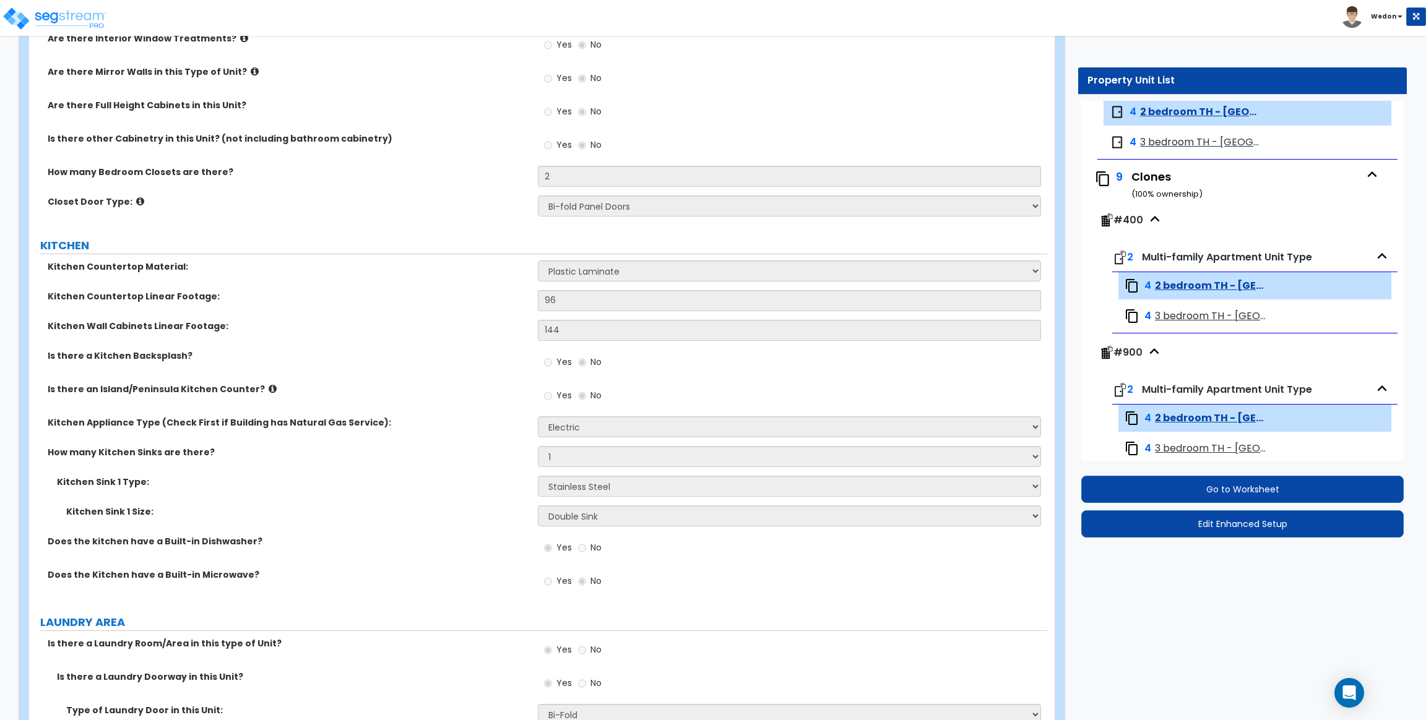 This screenshot has width=1426, height=720. Describe the element at coordinates (297, 512) in the screenshot. I see `label: Kitchen Sink 1 Size:` at that location.